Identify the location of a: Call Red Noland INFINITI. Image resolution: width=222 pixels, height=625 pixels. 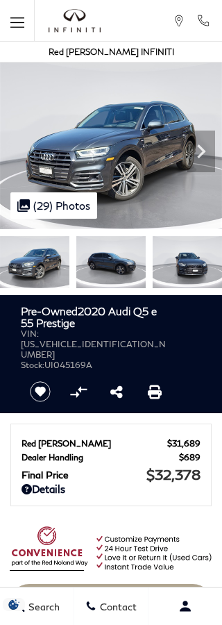
(204, 21).